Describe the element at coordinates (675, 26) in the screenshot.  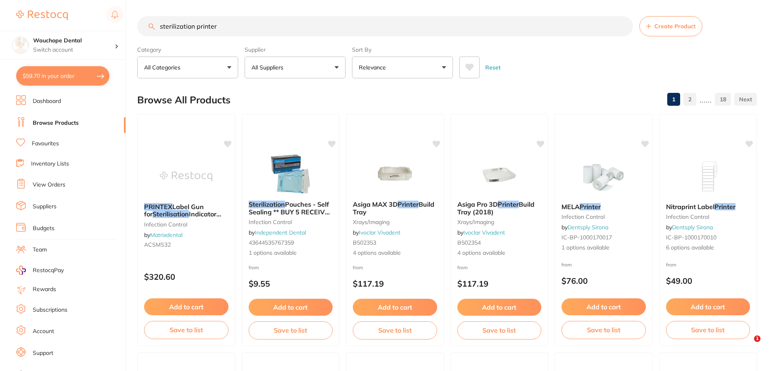
I see `span: Create Product` at that location.